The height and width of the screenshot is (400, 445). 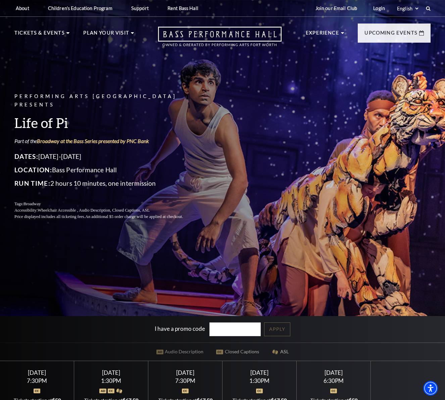 What do you see at coordinates (107, 210) in the screenshot?
I see `p: Accessibility:` at bounding box center [107, 210].